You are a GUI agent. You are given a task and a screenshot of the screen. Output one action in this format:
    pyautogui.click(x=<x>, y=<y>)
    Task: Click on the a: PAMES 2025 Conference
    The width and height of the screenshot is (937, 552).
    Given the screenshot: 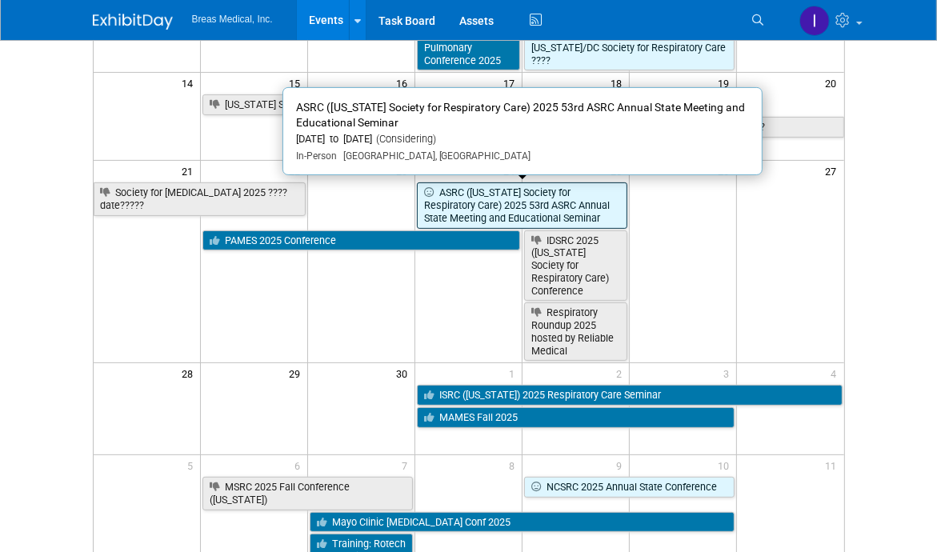 What is the action you would take?
    pyautogui.click(x=361, y=241)
    